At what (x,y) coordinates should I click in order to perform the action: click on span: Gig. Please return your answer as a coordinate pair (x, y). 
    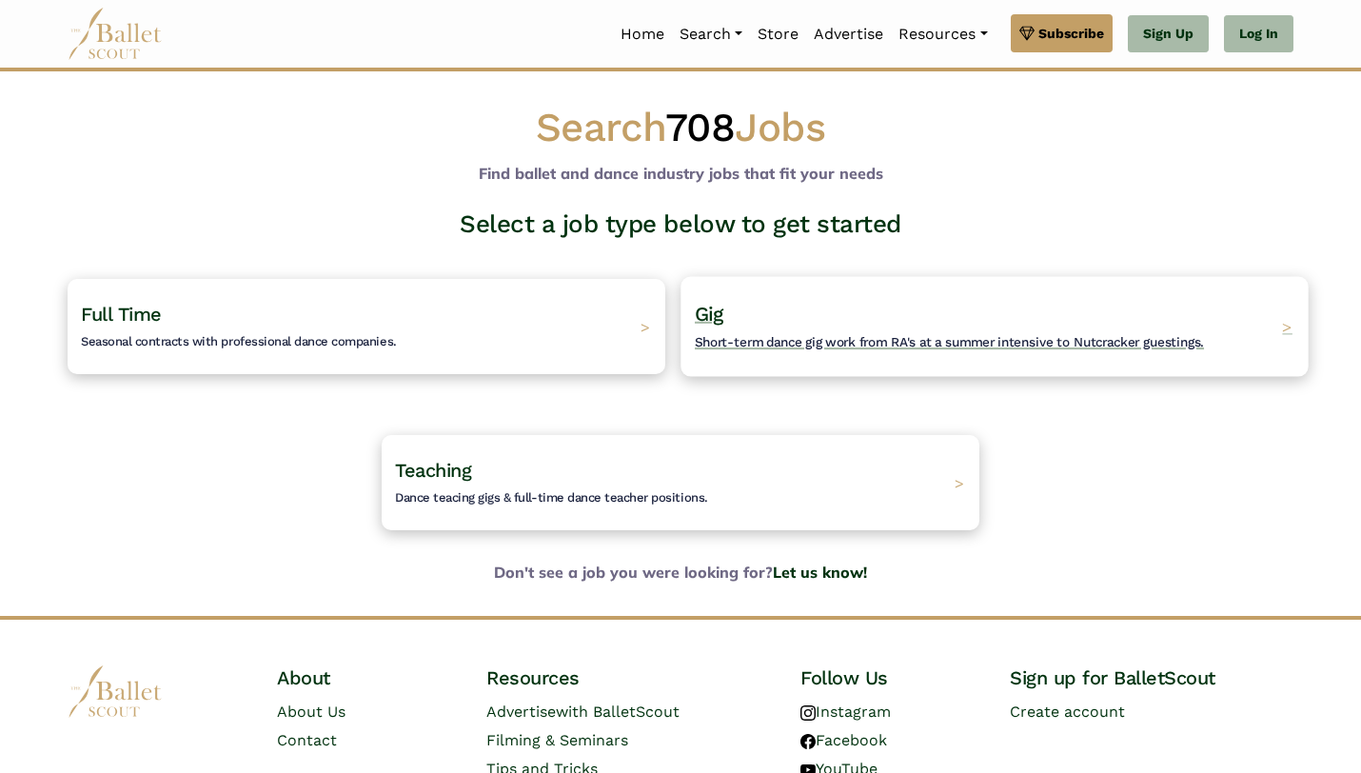
    Looking at the image, I should click on (709, 313).